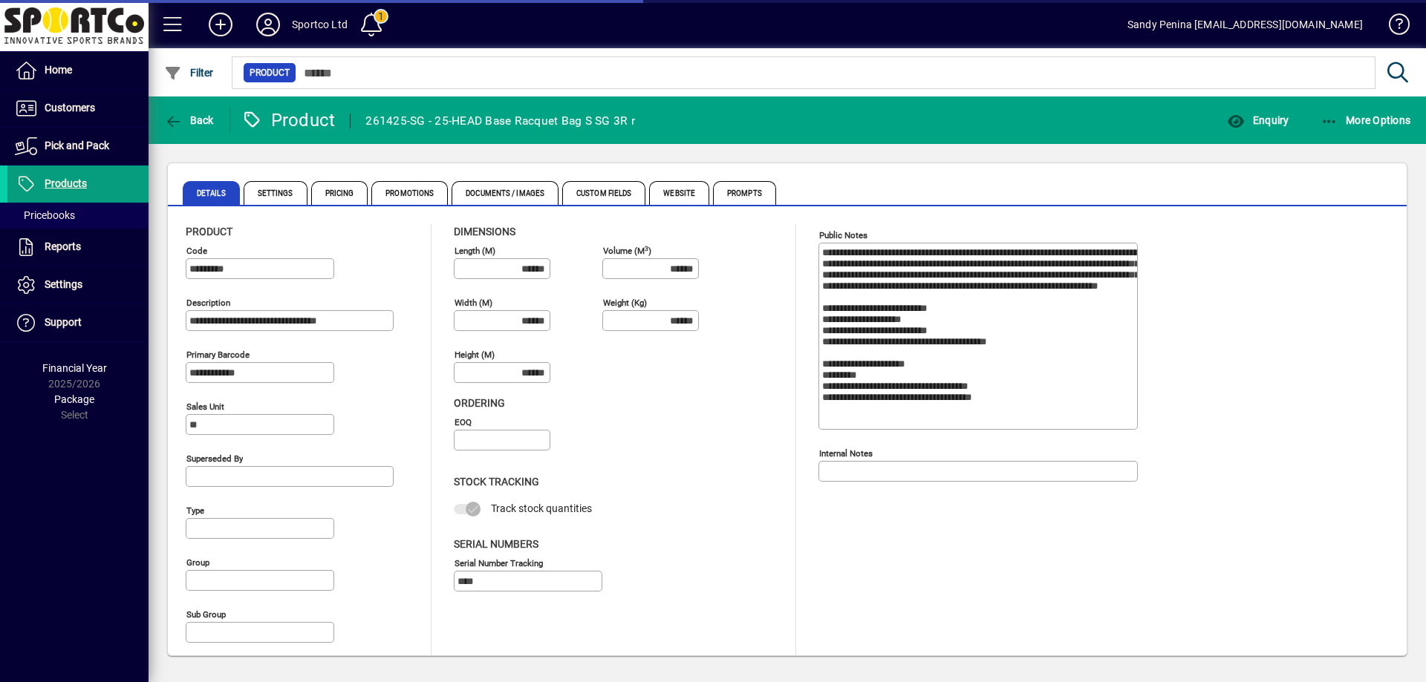 Image resolution: width=1426 pixels, height=682 pixels. What do you see at coordinates (339, 193) in the screenshot?
I see `span: Pricing` at bounding box center [339, 193].